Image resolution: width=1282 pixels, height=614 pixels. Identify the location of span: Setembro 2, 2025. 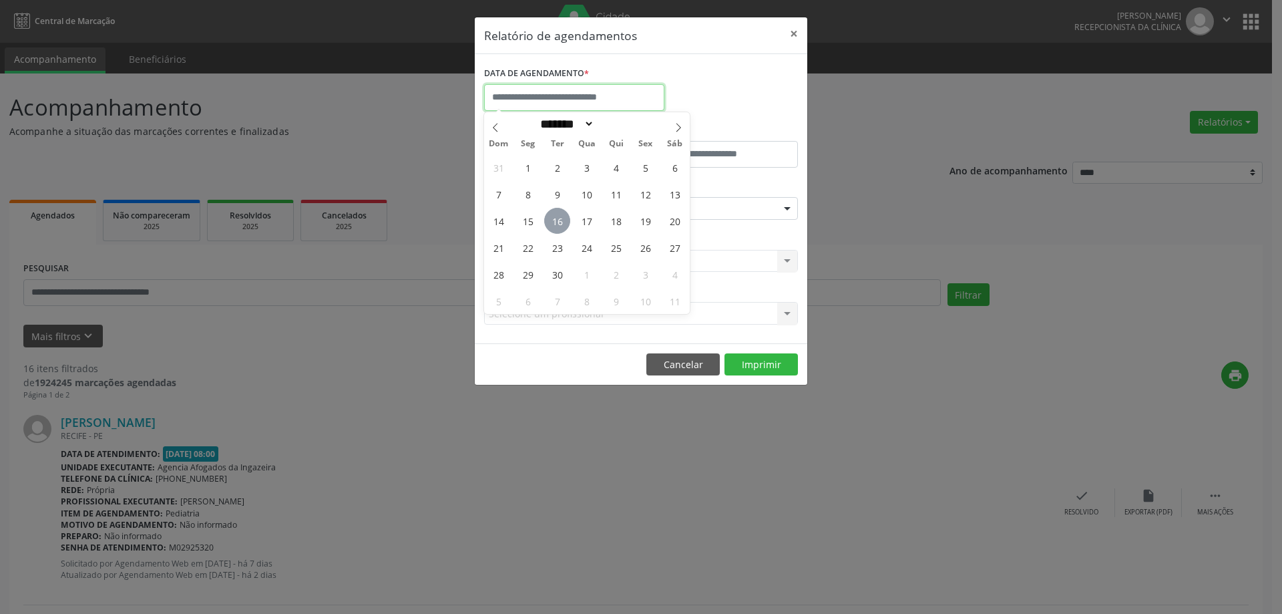
(557, 167).